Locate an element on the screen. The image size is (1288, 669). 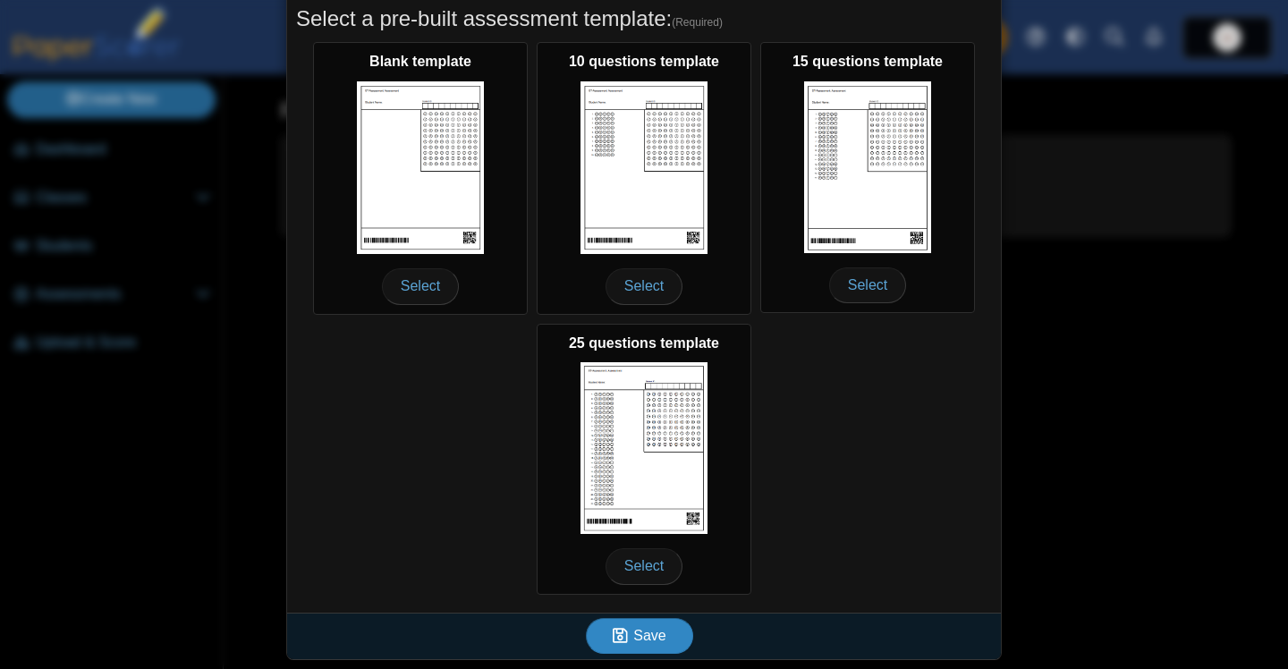
img: scan_sheet_25_questions.png is located at coordinates (644, 448).